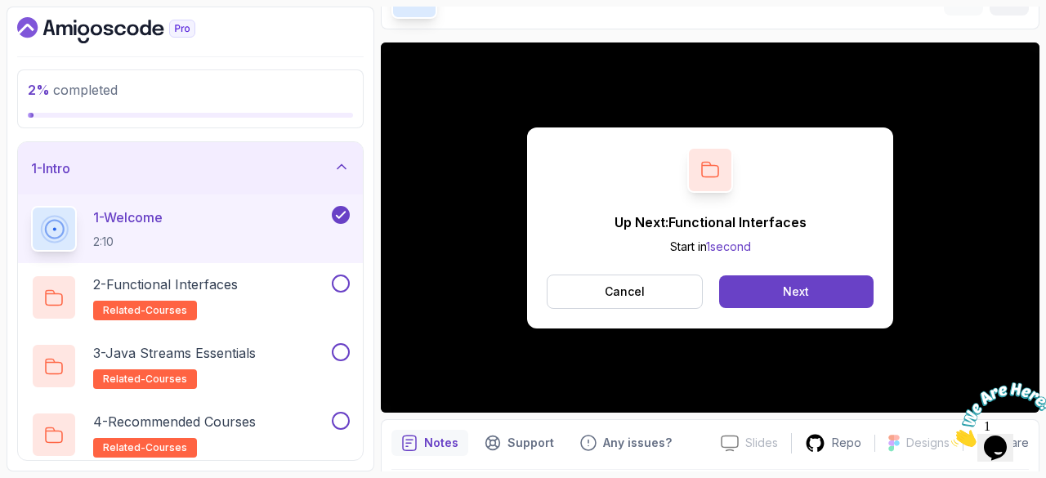  What do you see at coordinates (530, 443) in the screenshot?
I see `p: Support` at bounding box center [530, 443].